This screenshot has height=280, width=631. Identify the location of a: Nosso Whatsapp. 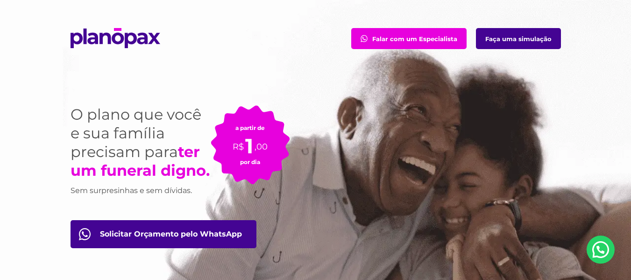
(601, 249).